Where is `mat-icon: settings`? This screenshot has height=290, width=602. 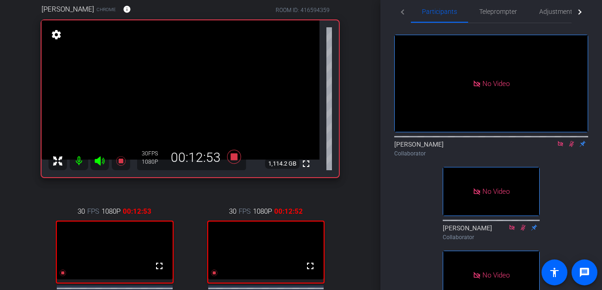
mat-icon: settings is located at coordinates (56, 35).